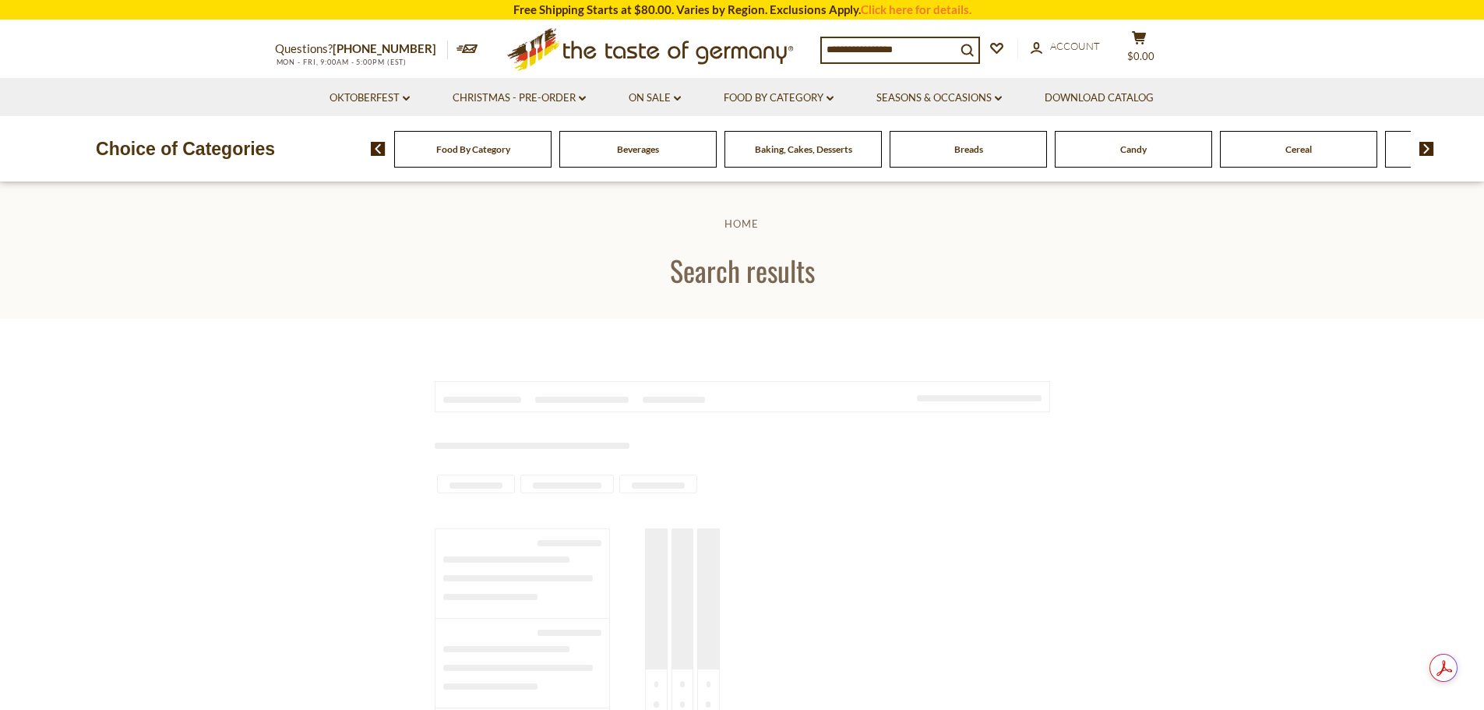 Image resolution: width=1484 pixels, height=710 pixels. Describe the element at coordinates (939, 98) in the screenshot. I see `a: Seasons & Occasions` at that location.